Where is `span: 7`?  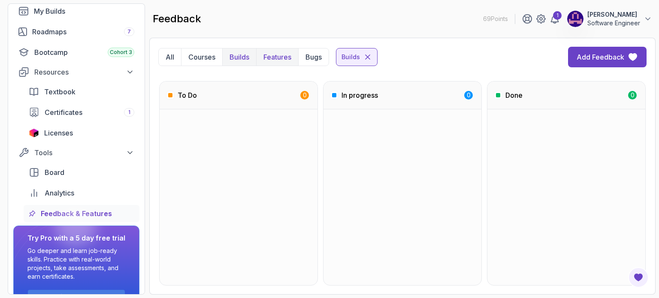 span: 7 is located at coordinates (129, 32).